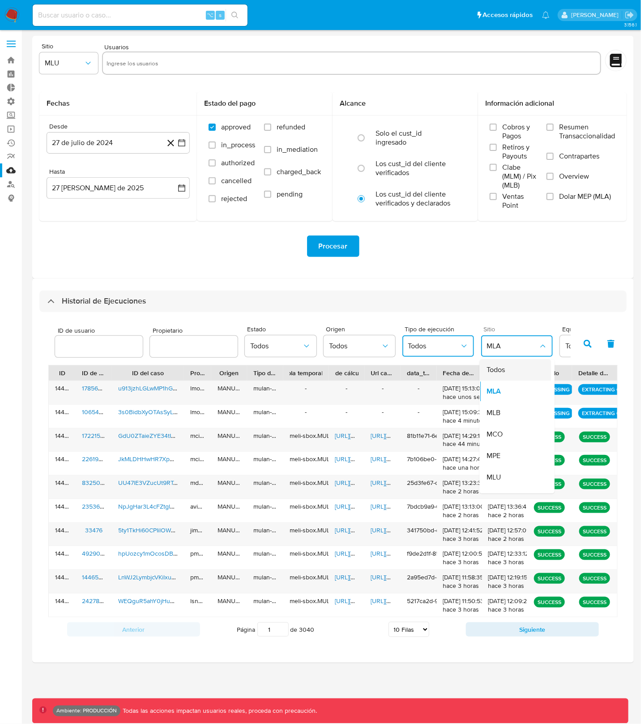 The image size is (641, 724). What do you see at coordinates (630, 15) in the screenshot?
I see `a: Salir` at bounding box center [630, 15].